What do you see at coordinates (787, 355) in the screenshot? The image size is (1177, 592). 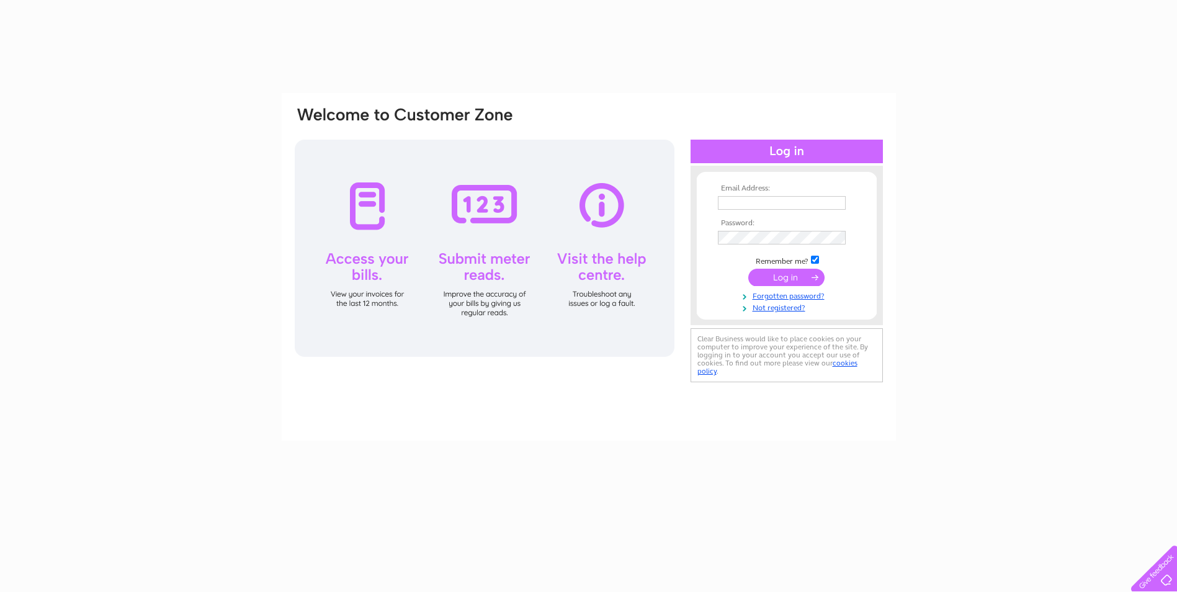 I see `div: Clear Business would like to place cookies on your computer to improve your experience of the sit...` at bounding box center [787, 355].